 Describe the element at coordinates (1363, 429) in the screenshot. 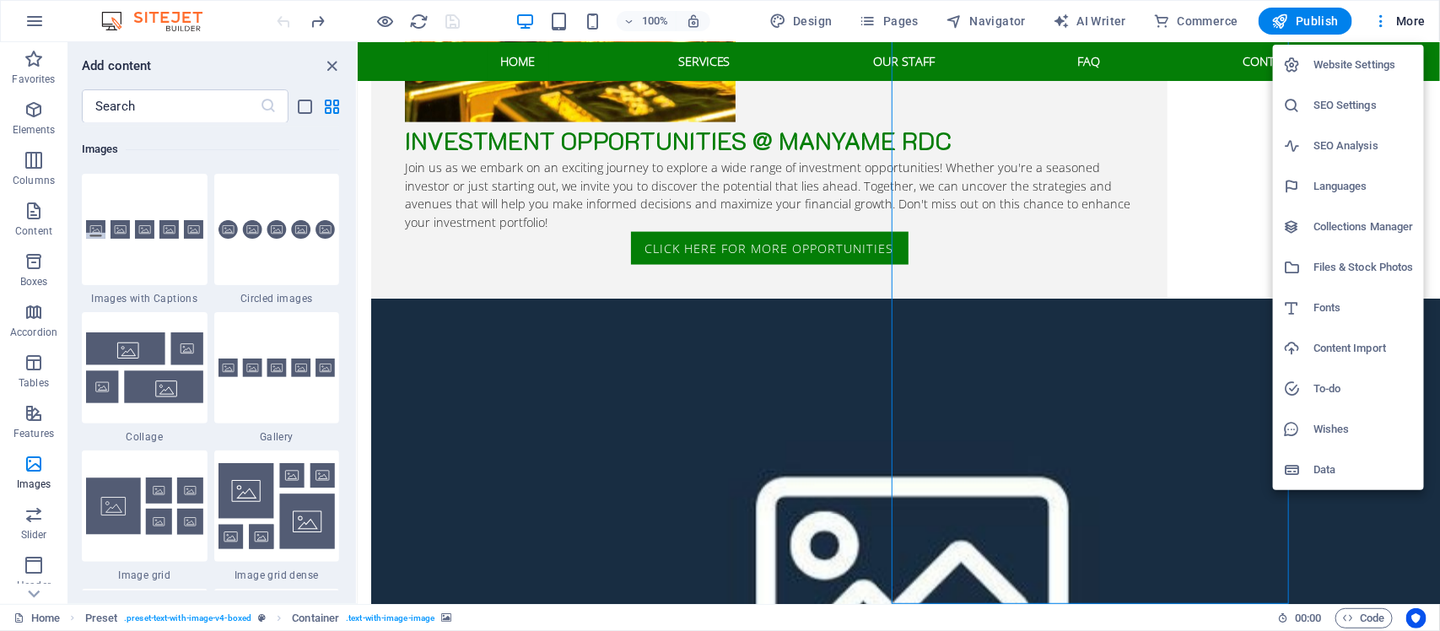

I see `h6: Wishes` at that location.